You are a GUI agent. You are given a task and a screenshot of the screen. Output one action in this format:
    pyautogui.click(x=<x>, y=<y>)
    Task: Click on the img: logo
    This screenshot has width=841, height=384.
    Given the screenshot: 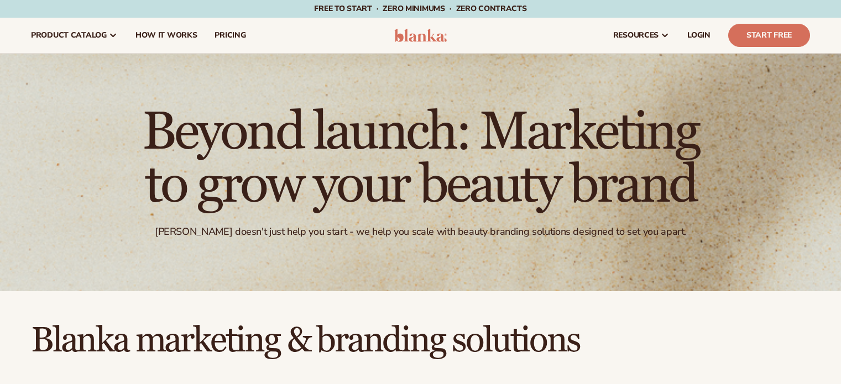 What is the action you would take?
    pyautogui.click(x=420, y=35)
    